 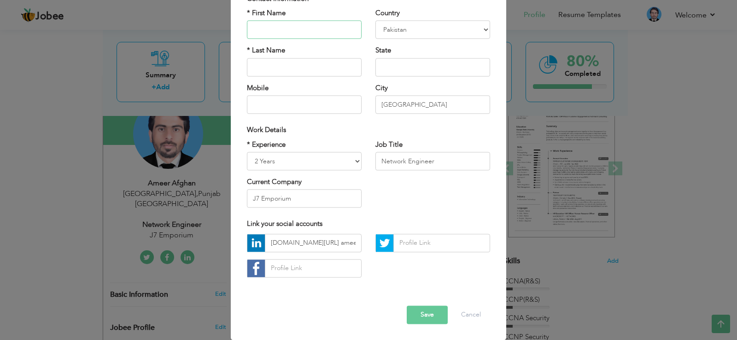 What do you see at coordinates (274, 182) in the screenshot?
I see `label: Current Company` at bounding box center [274, 182].